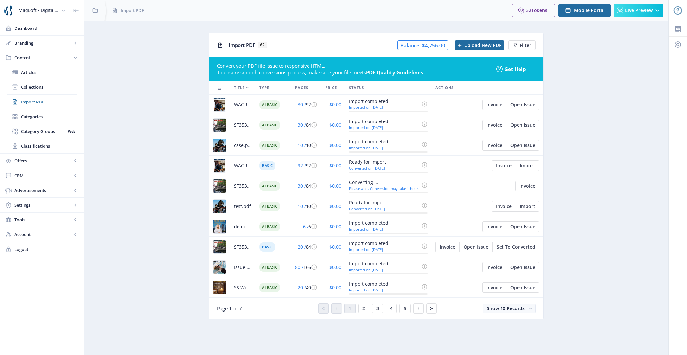 The image size is (687, 355). Describe the element at coordinates (220, 267) in the screenshot. I see `img: 6408bbe9-b8f4-4be4-9d53-c9288bd3658a.jpg` at that location.